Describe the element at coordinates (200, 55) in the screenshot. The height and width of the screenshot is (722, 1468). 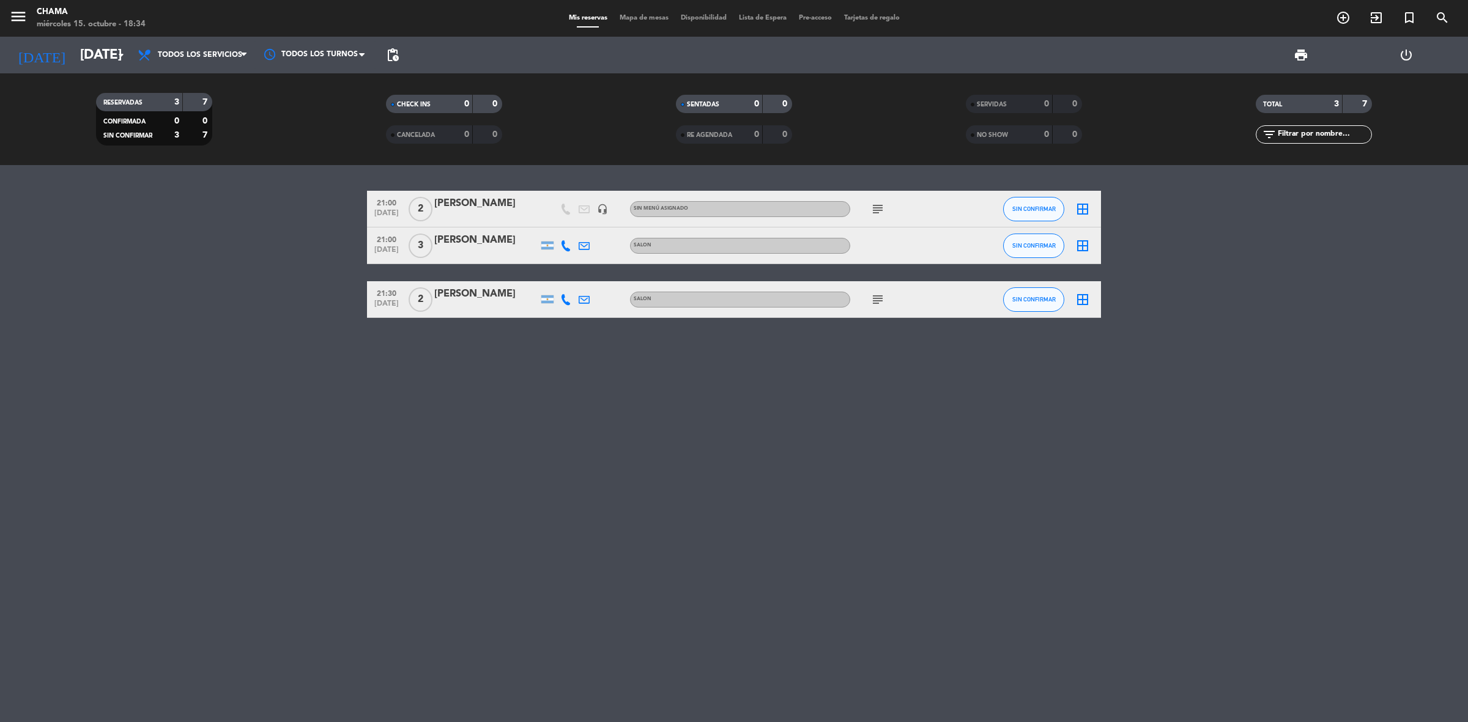
I see `span: Todos los servicios` at that location.